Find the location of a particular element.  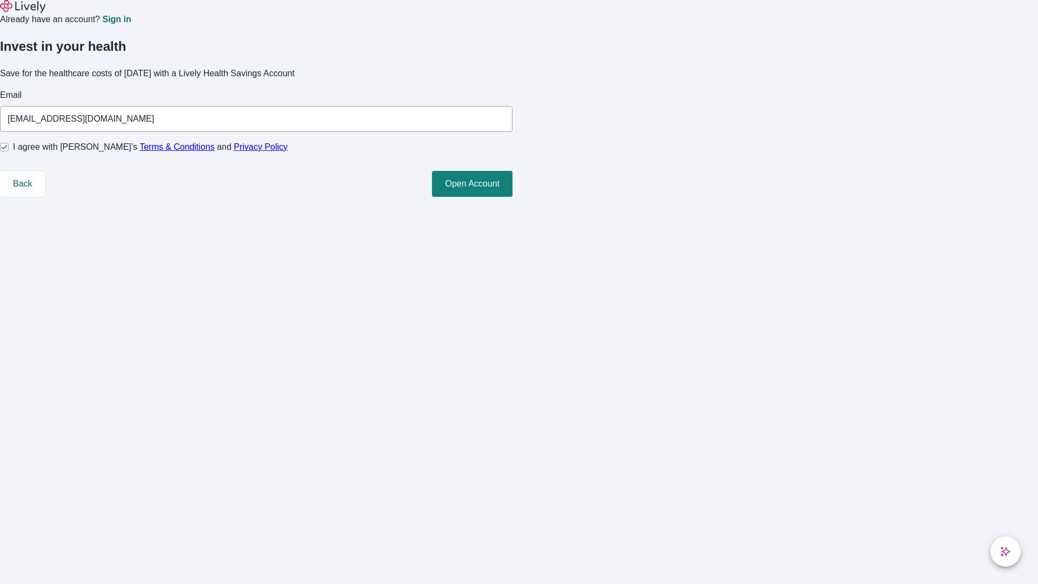

button: Open Account is located at coordinates (472, 184).